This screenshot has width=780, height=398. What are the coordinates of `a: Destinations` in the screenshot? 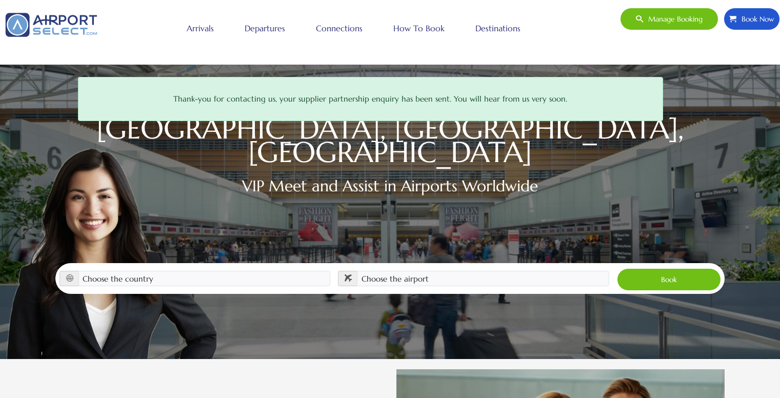 It's located at (498, 28).